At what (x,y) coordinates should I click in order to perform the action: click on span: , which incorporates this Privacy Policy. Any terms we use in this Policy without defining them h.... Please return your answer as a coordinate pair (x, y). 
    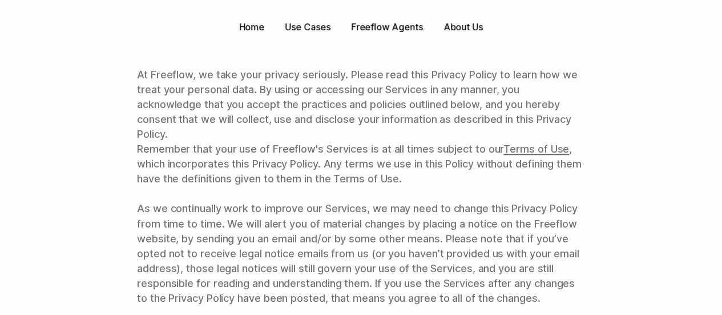
    Looking at the image, I should click on (361, 163).